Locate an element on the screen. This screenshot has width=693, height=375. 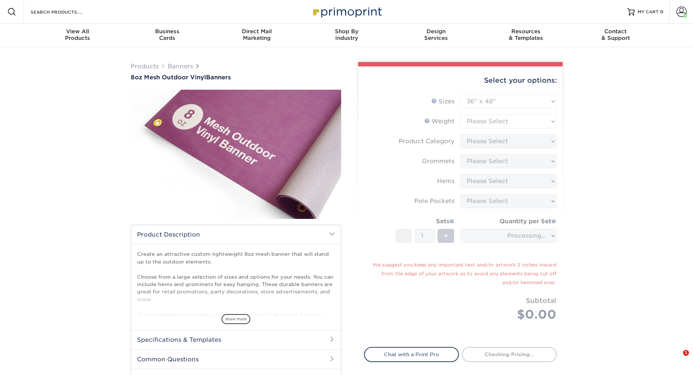
h2: Common Questions is located at coordinates (236, 359).